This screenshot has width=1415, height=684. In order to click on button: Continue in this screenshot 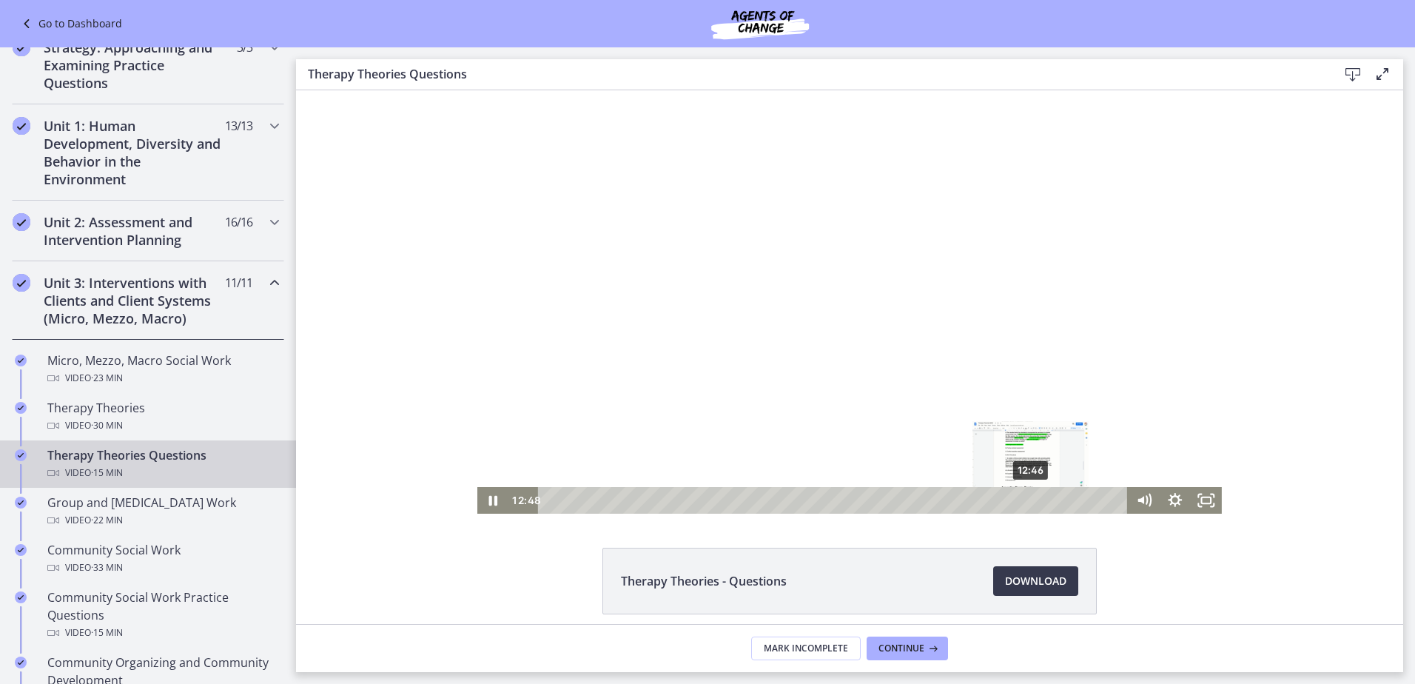, I will do `click(907, 648)`.